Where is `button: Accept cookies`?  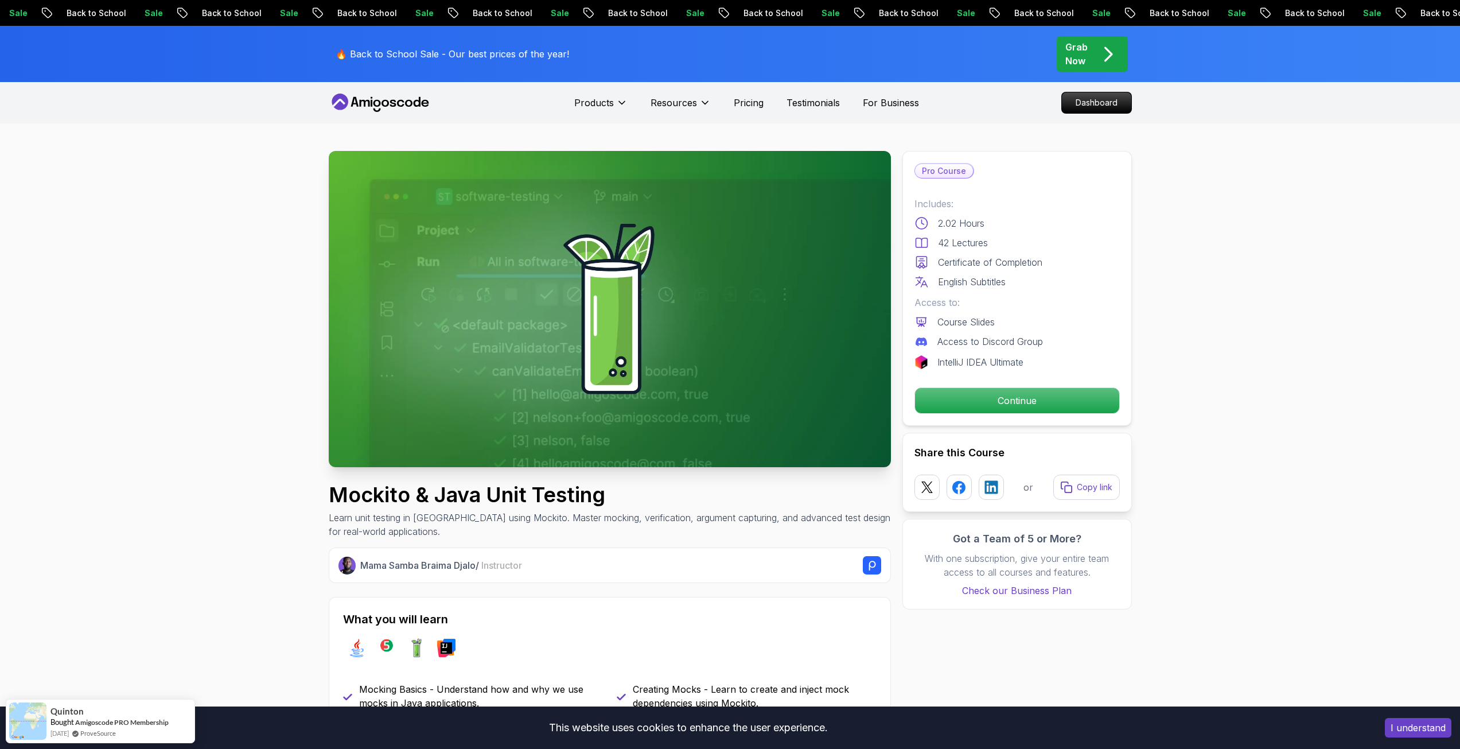 button: Accept cookies is located at coordinates (1418, 727).